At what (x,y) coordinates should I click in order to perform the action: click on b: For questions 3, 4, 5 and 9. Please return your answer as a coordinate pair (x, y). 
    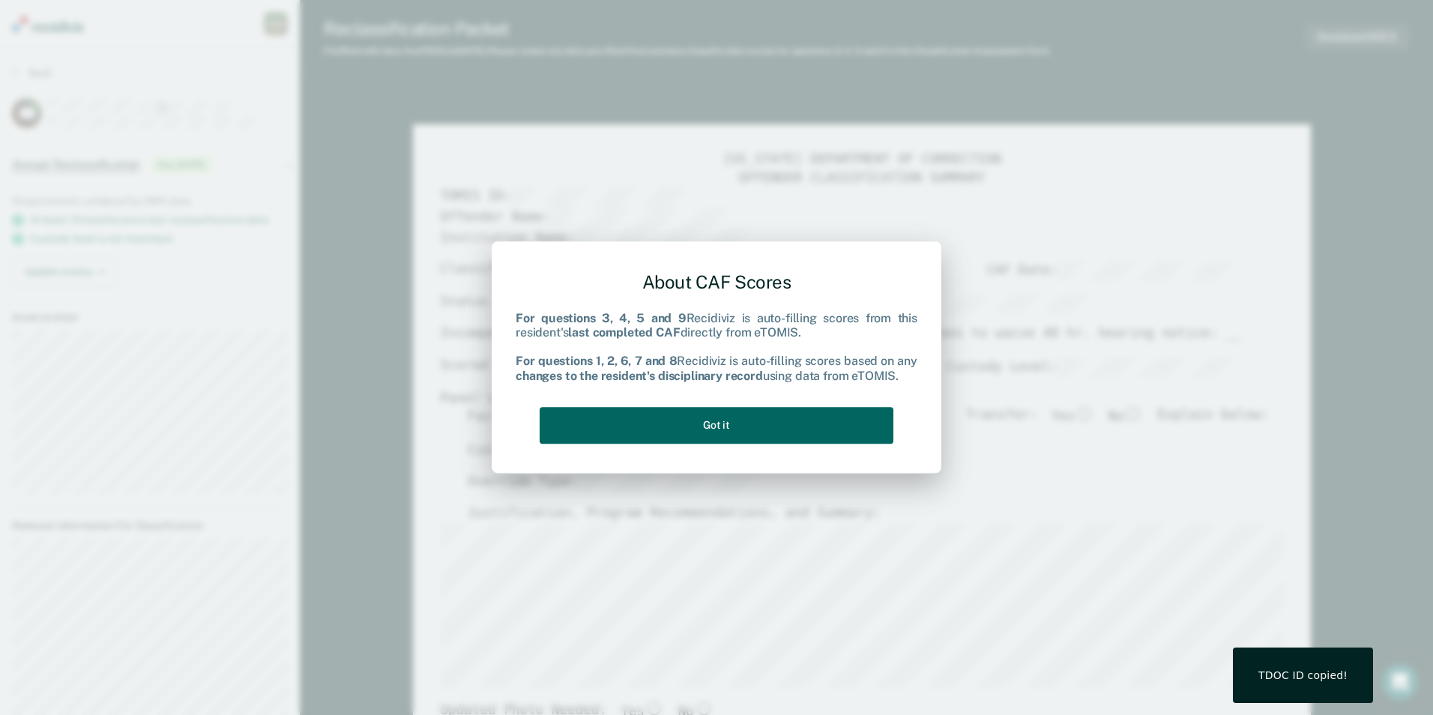
    Looking at the image, I should click on (601, 318).